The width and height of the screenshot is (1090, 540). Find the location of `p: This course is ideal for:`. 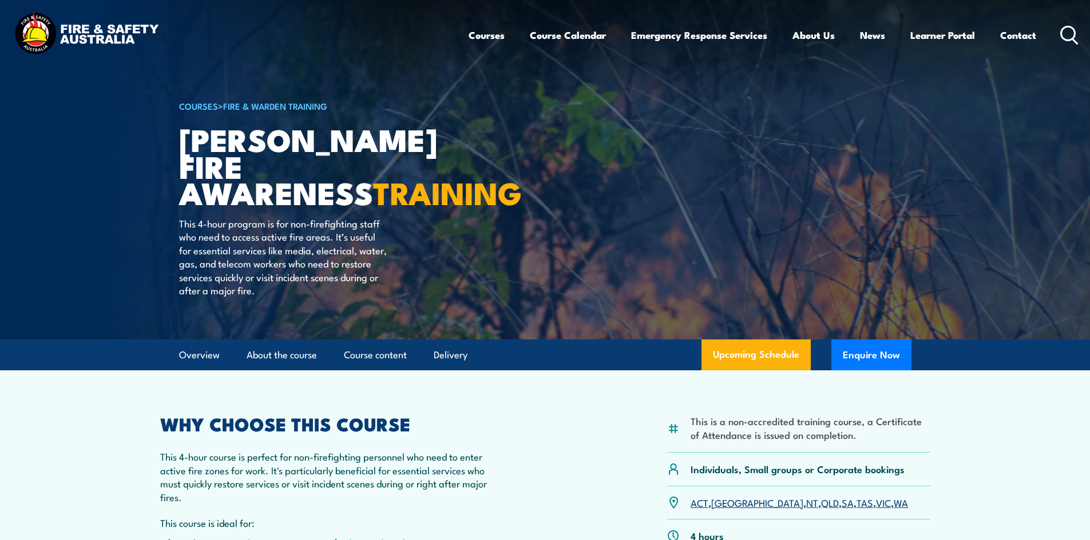

p: This course is ideal for: is located at coordinates (327, 523).